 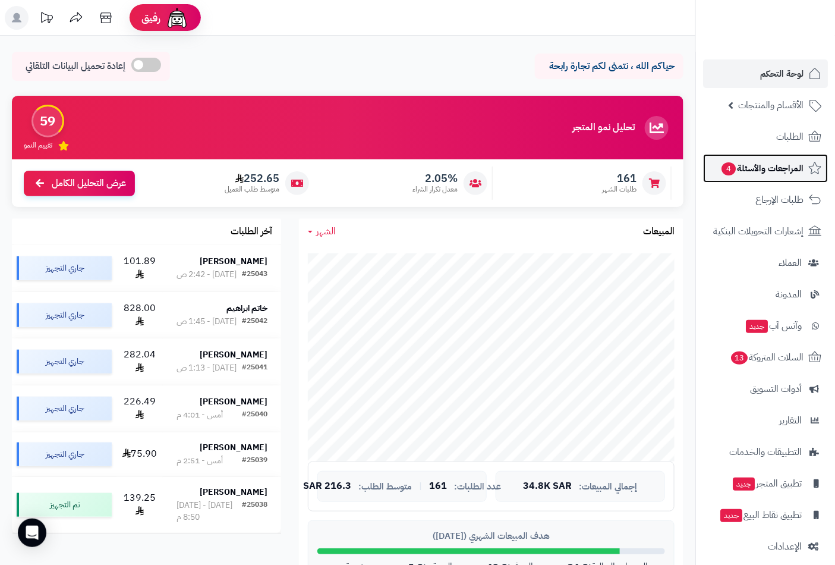 I want to click on span: المراجعات والأسئلة, so click(x=762, y=168).